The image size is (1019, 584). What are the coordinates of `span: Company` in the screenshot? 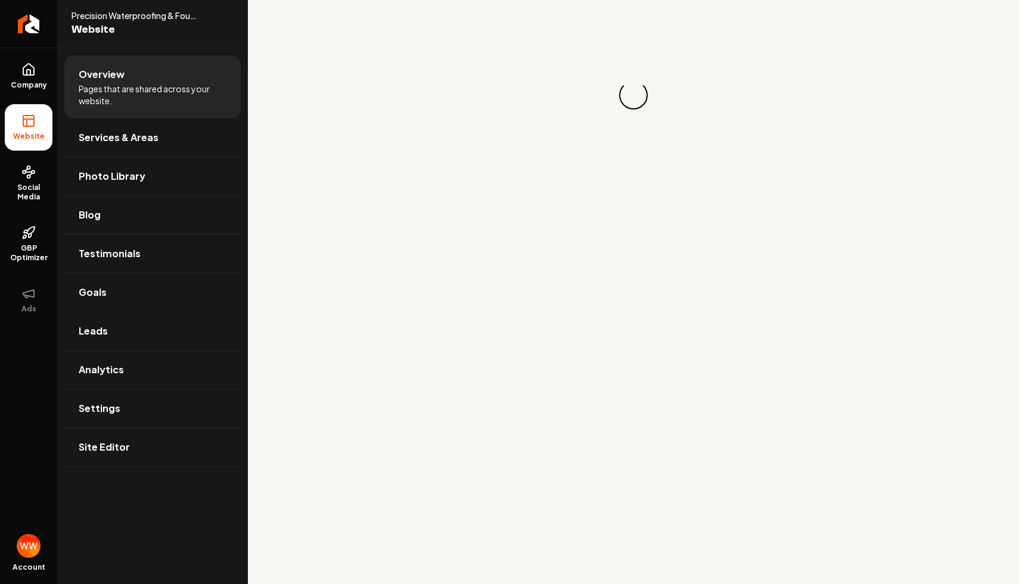 It's located at (29, 85).